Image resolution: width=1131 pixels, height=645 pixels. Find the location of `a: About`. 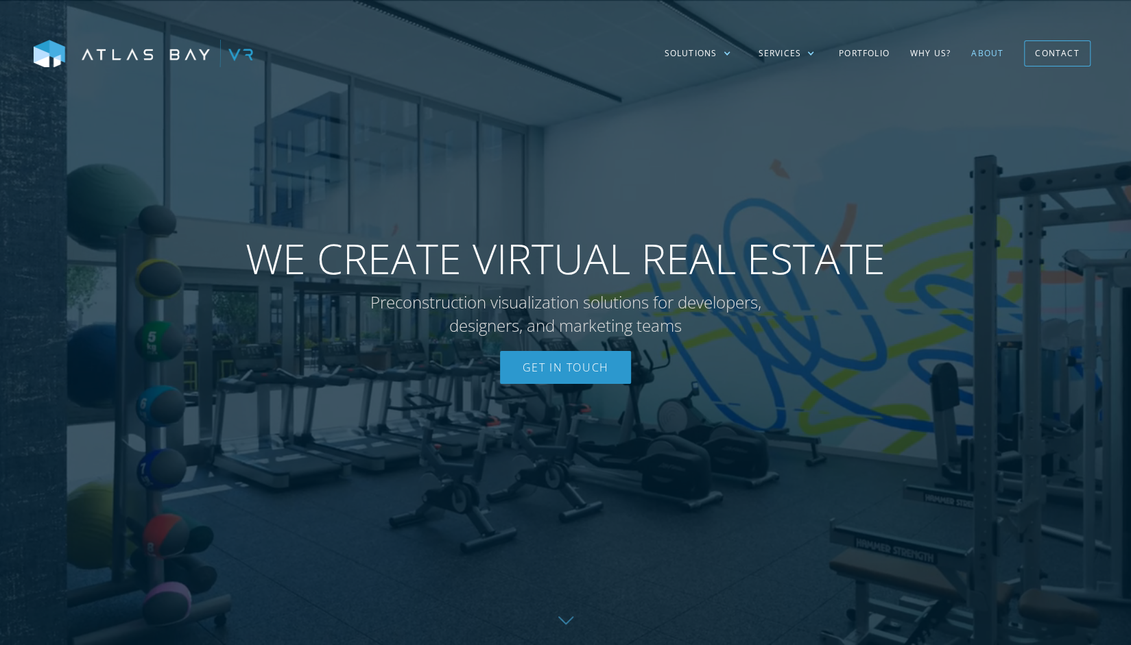

a: About is located at coordinates (987, 53).